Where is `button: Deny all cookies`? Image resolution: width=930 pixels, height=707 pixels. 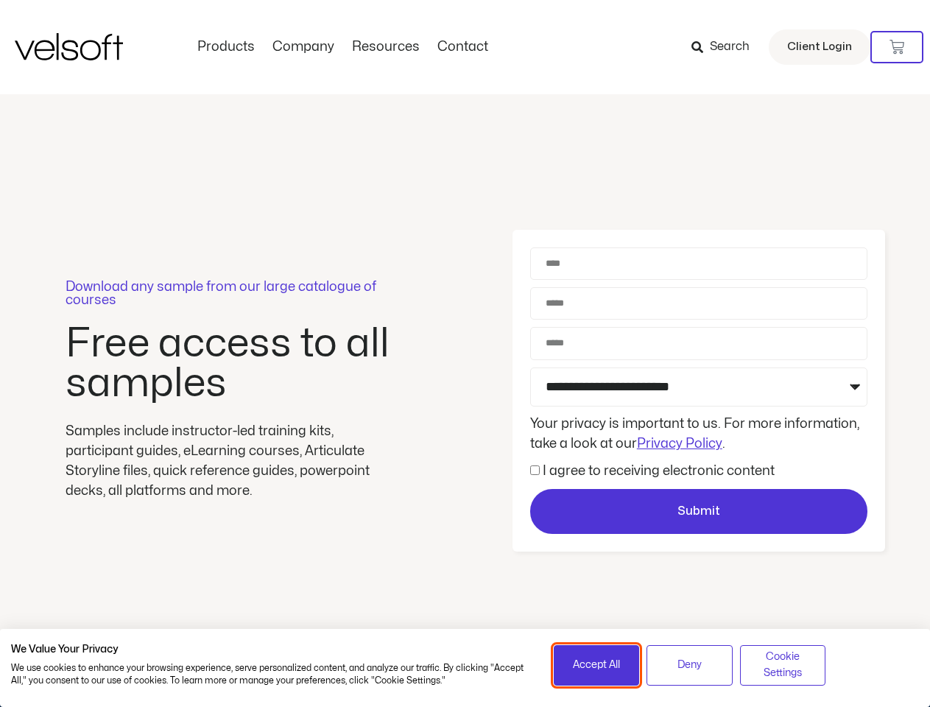 button: Deny all cookies is located at coordinates (689, 665).